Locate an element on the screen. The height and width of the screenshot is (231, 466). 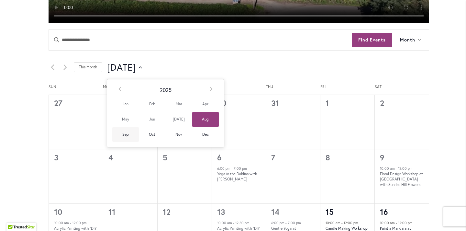
span: Feb is located at coordinates (152, 104).